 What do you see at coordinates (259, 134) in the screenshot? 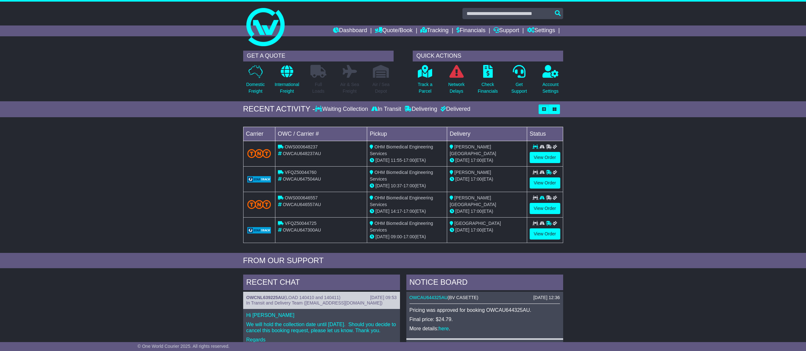
I see `td: Carrier` at bounding box center [259, 134].